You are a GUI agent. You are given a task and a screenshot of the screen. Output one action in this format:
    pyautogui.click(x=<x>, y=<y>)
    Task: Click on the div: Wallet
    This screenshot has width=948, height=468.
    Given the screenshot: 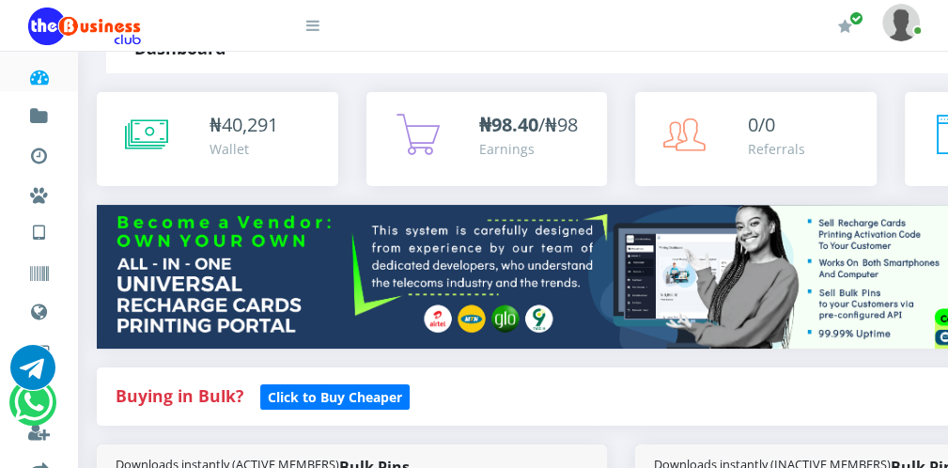 What is the action you would take?
    pyautogui.click(x=243, y=148)
    